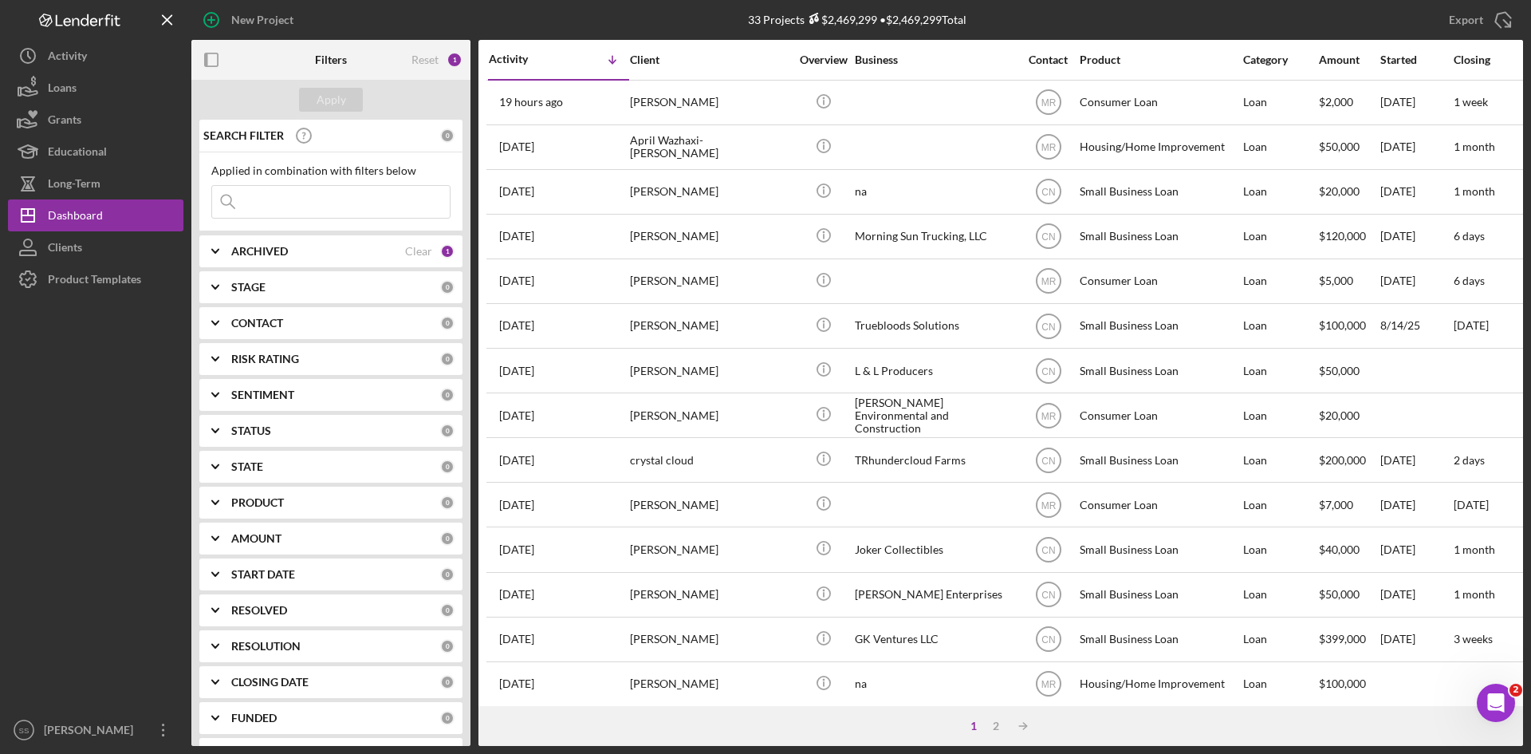 This screenshot has width=1531, height=754. What do you see at coordinates (265, 359) in the screenshot?
I see `b: RISK RATING` at bounding box center [265, 359].